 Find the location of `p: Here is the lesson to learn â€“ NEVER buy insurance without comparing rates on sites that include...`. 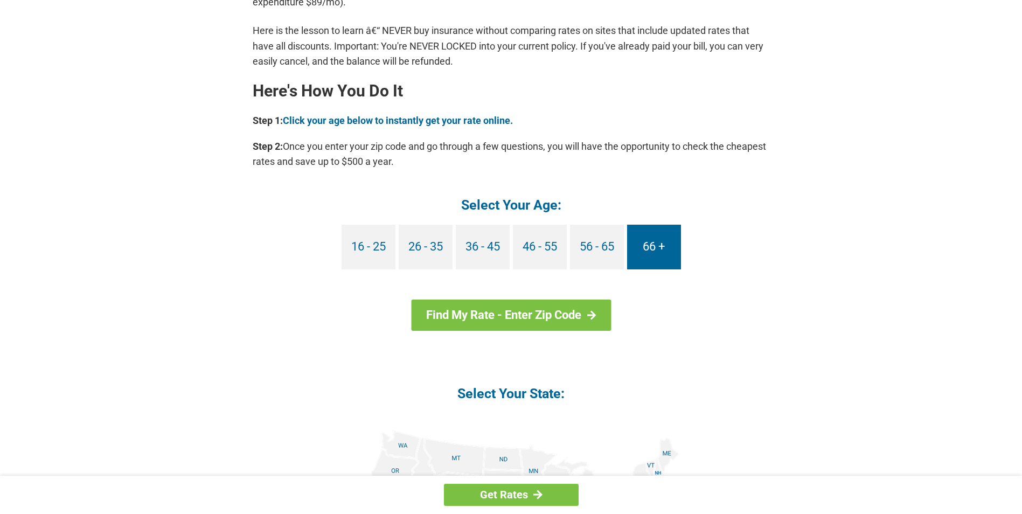

p: Here is the lesson to learn â€“ NEVER buy insurance without comparing rates on sites that include... is located at coordinates (511, 46).